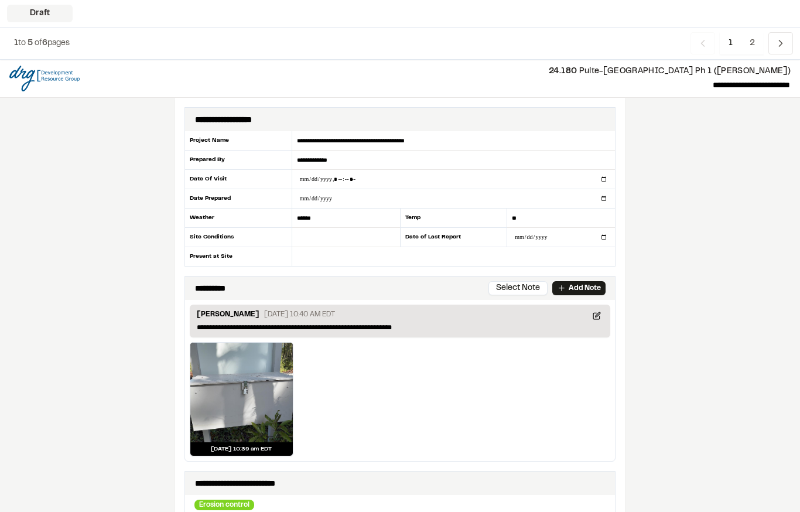  I want to click on div: Date Of Visit, so click(238, 179).